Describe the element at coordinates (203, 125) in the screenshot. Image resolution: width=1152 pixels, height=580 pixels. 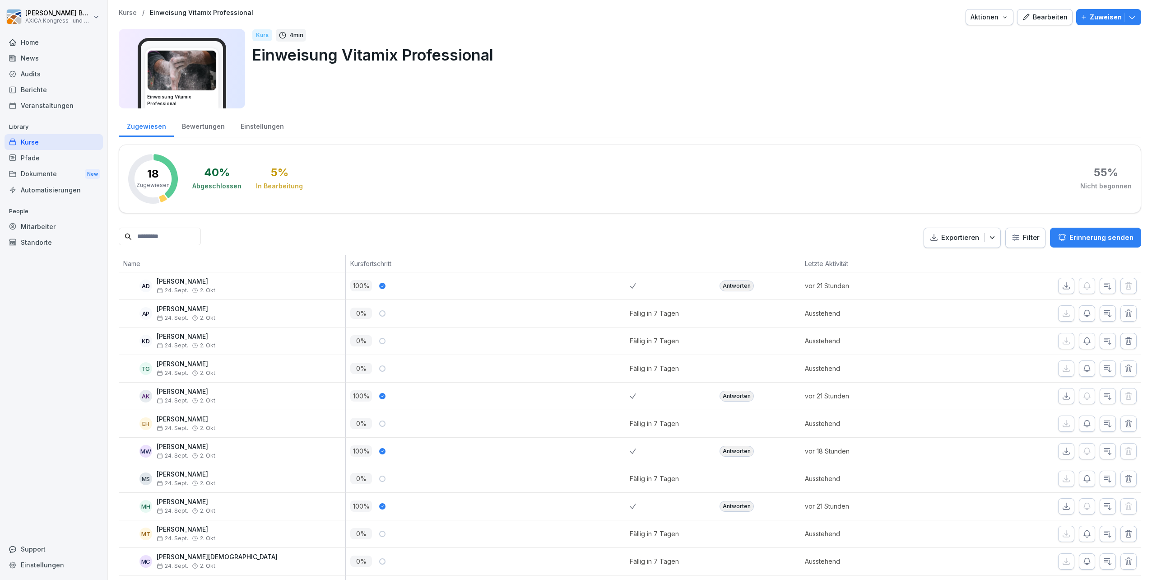
I see `a: Bewertungen` at that location.